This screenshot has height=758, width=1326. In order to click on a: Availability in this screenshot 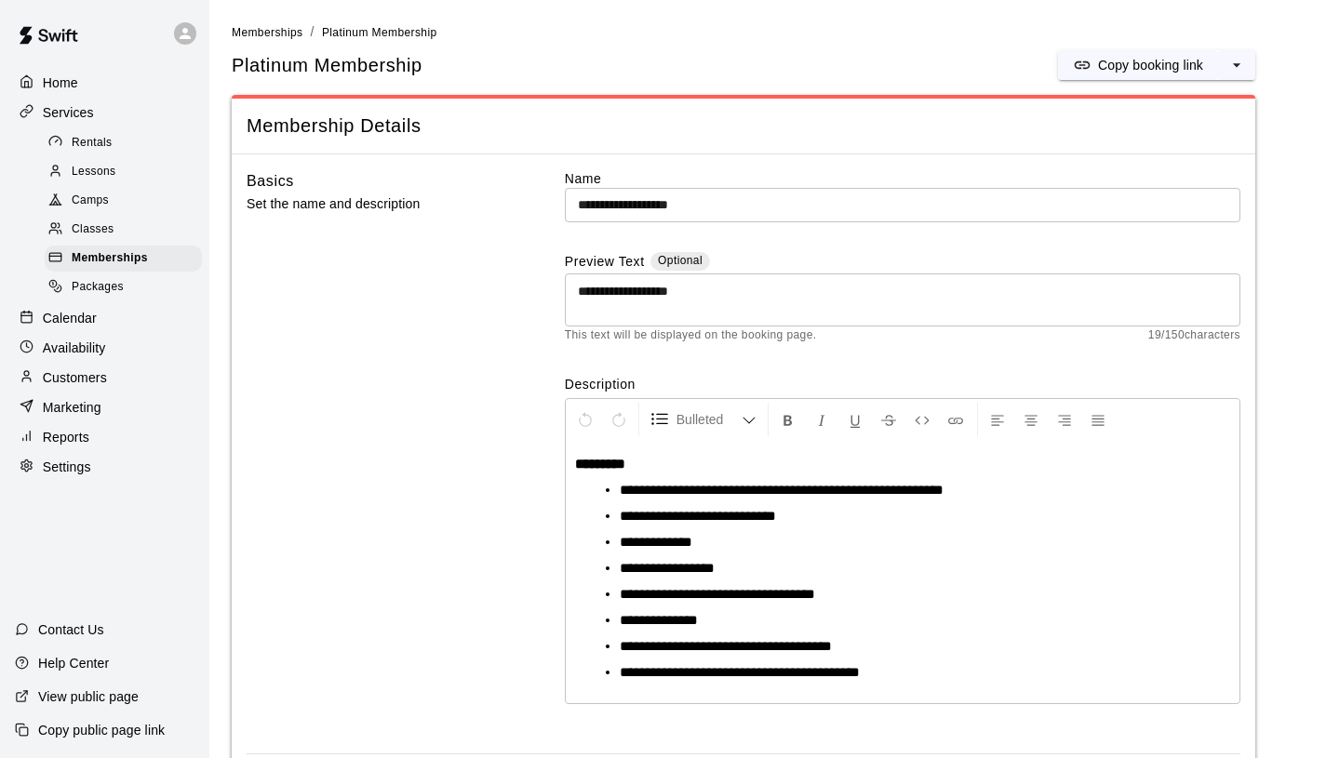, I will do `click(104, 348)`.